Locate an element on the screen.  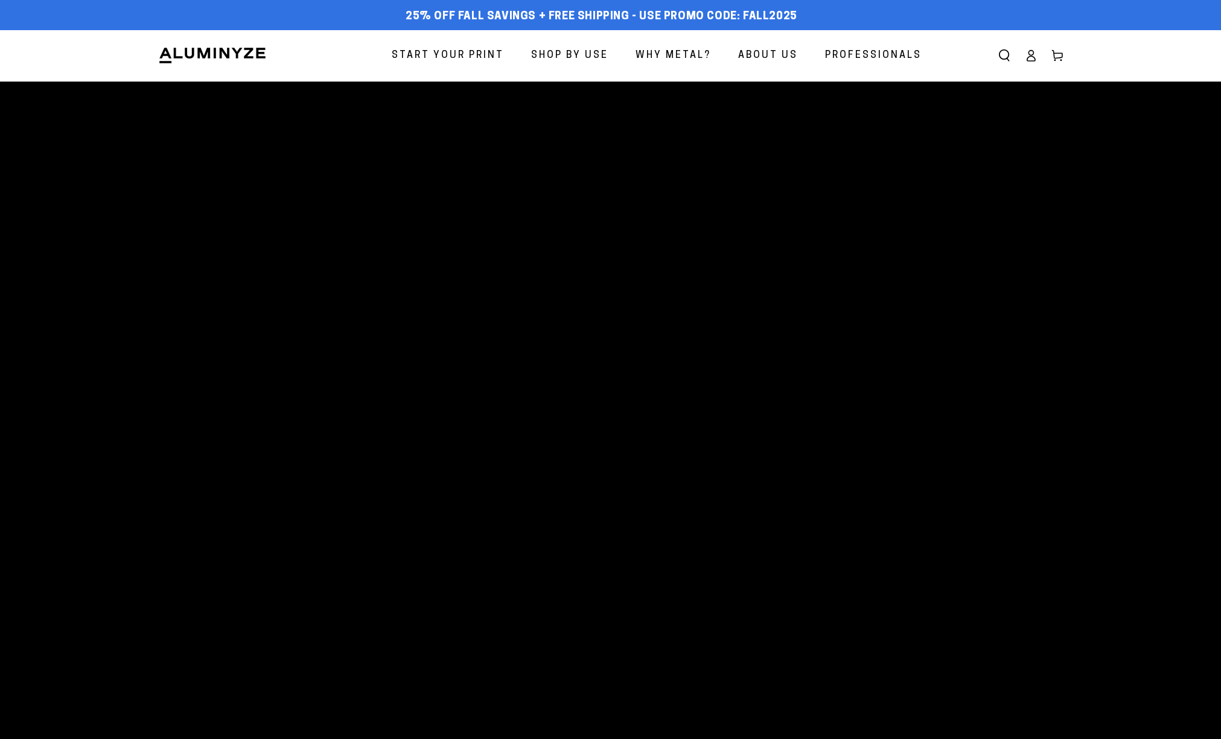
span: 25% off FALL Savings + Free Shipping - Use Promo Code: FALL2025 is located at coordinates (601, 17).